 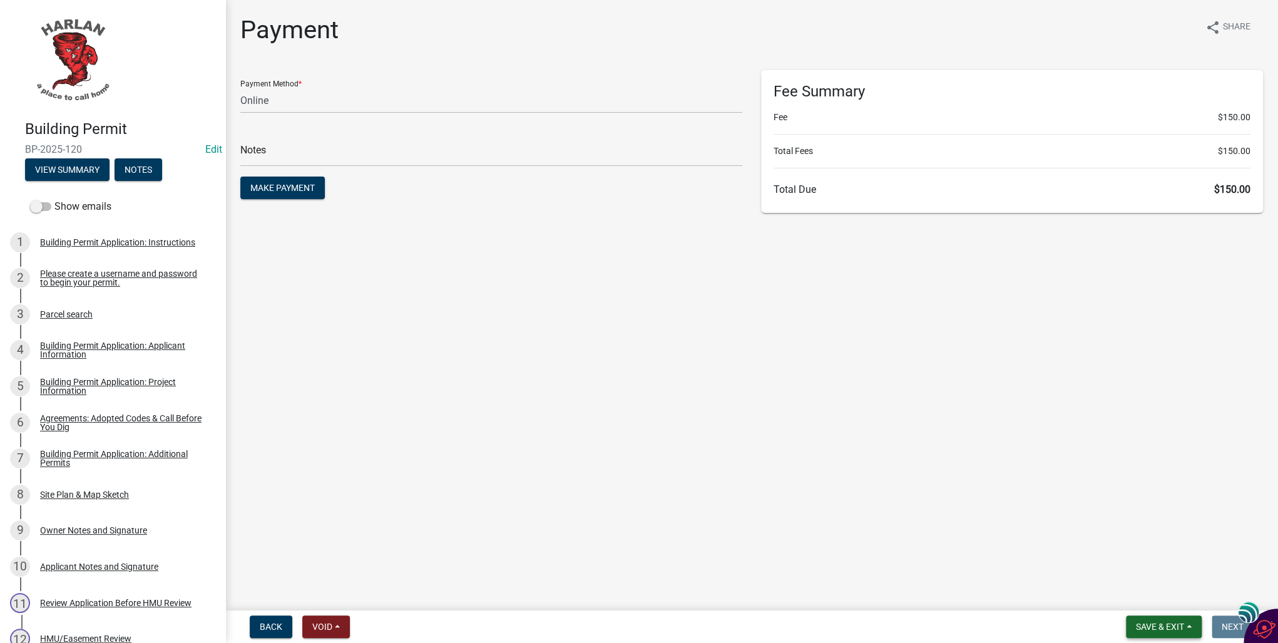 I want to click on div: 1, so click(x=20, y=242).